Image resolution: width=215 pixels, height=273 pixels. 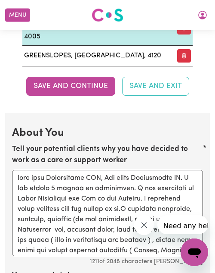 What do you see at coordinates (18, 15) in the screenshot?
I see `button: Menu` at bounding box center [18, 15].